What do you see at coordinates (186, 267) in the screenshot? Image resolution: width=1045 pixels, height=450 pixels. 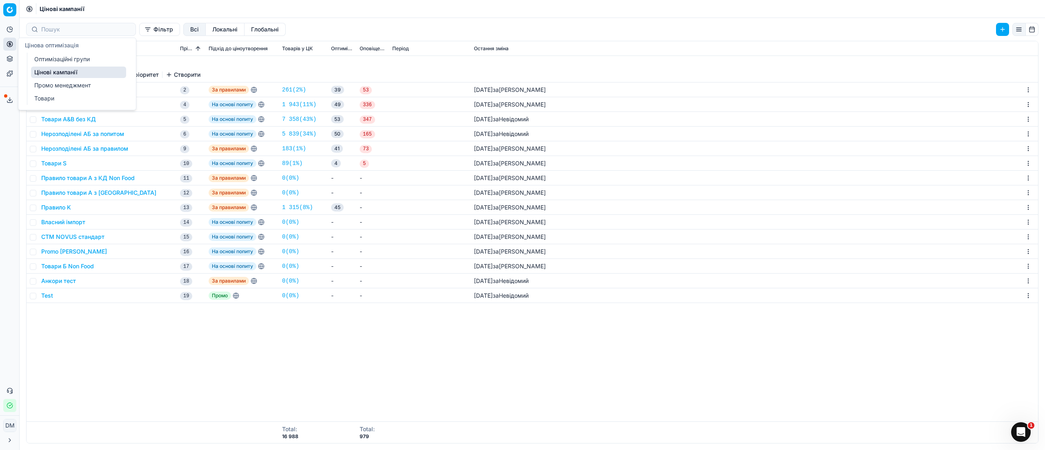 I see `span: 17` at bounding box center [186, 267].